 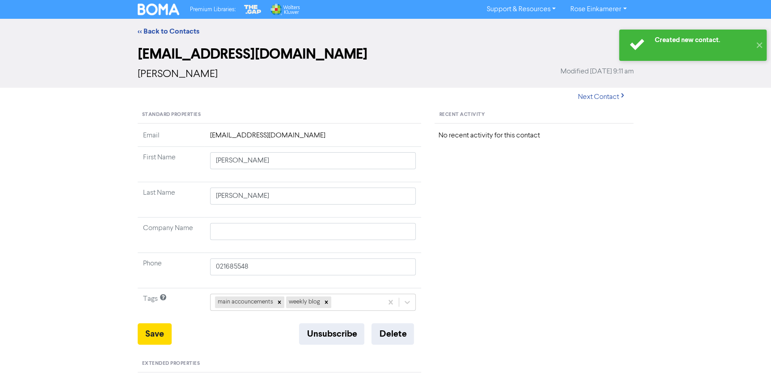 I want to click on img: Wolters Kluwer, so click(x=285, y=9).